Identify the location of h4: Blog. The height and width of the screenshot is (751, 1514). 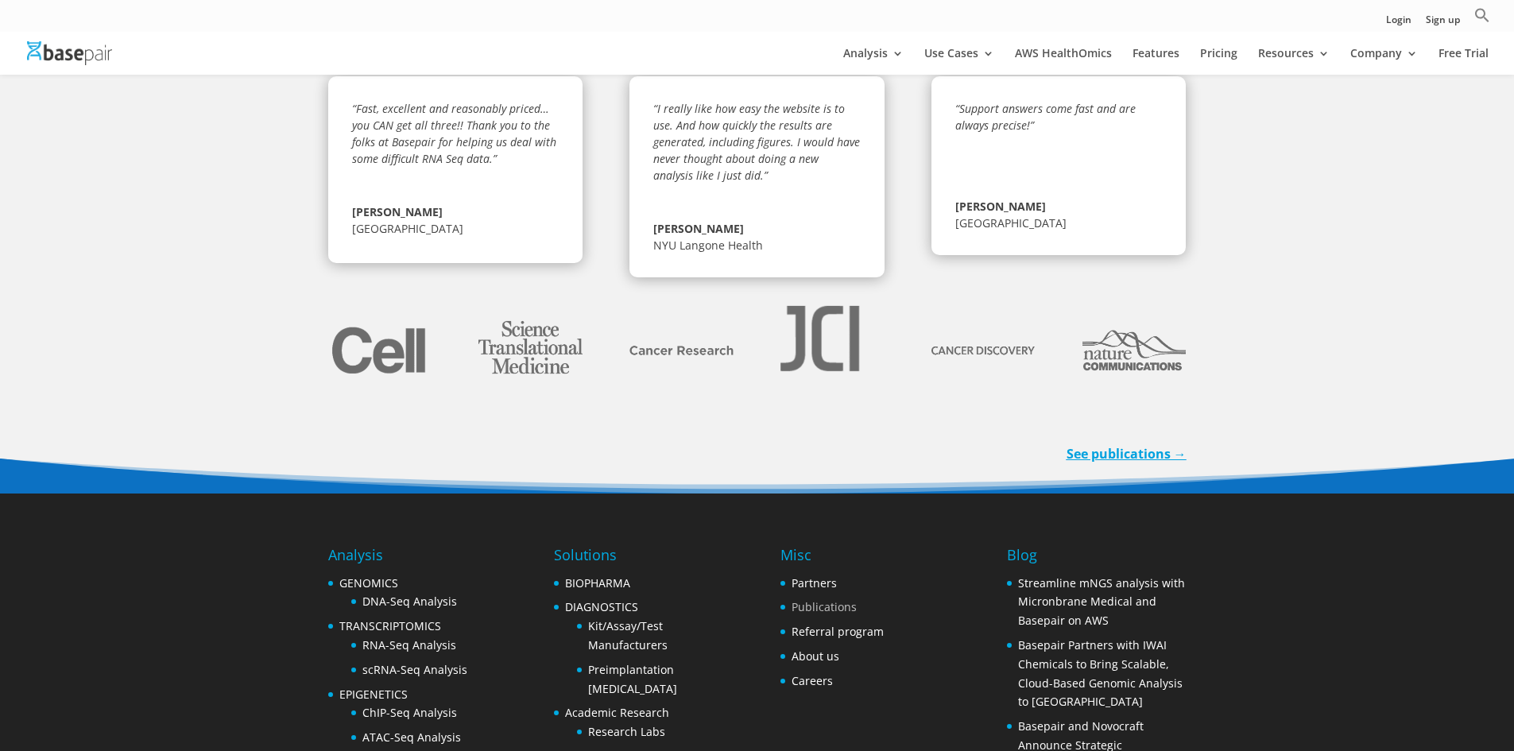
(1096, 559).